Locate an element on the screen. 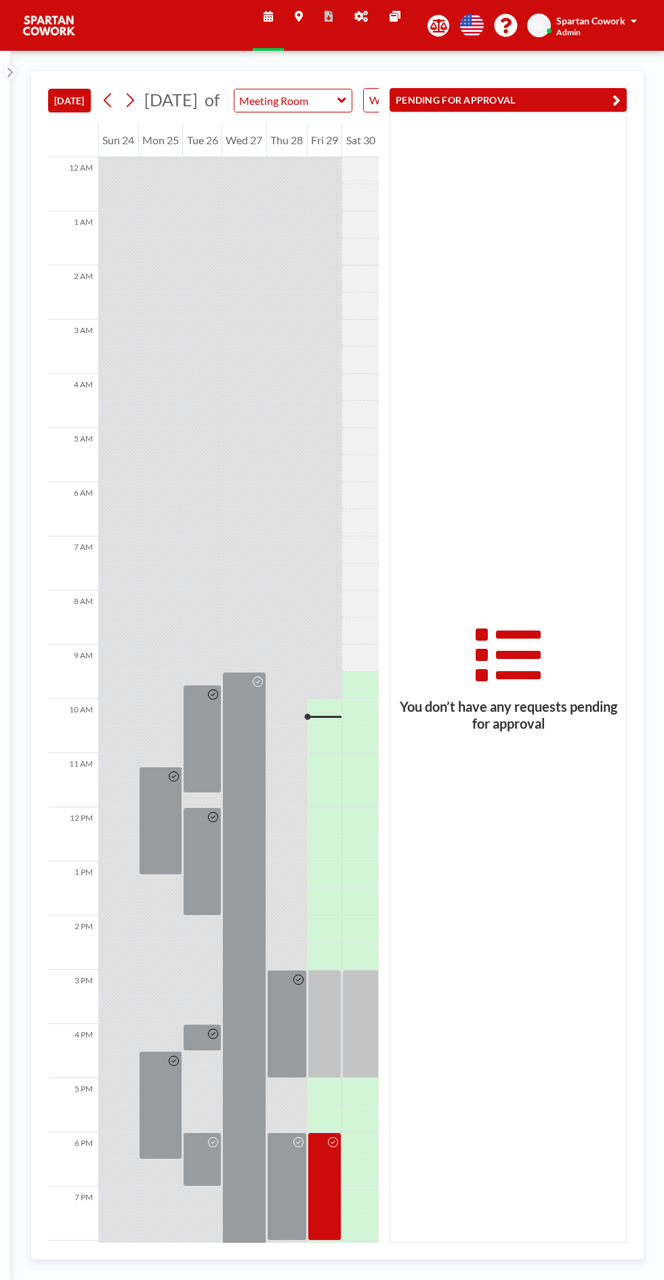 This screenshot has width=664, height=1280. img: organization-logo is located at coordinates (49, 26).